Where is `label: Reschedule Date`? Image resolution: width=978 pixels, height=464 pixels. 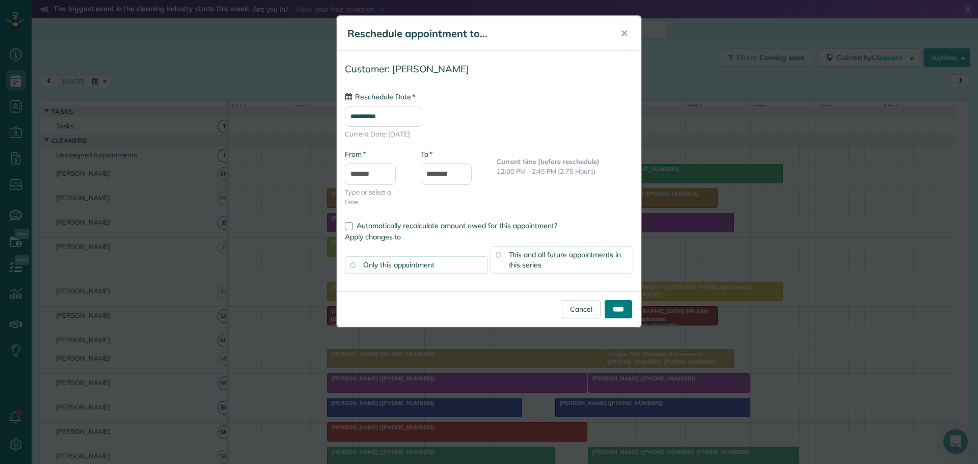
label: Reschedule Date is located at coordinates (380, 97).